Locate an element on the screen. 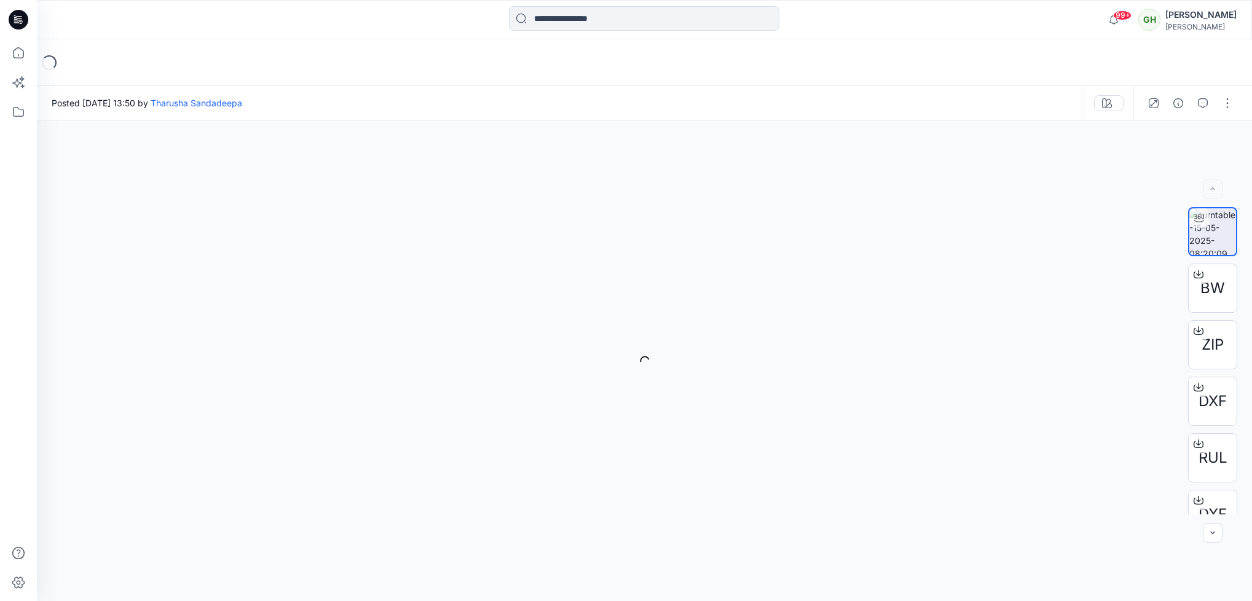 Image resolution: width=1252 pixels, height=601 pixels. span: RUL is located at coordinates (1213, 458).